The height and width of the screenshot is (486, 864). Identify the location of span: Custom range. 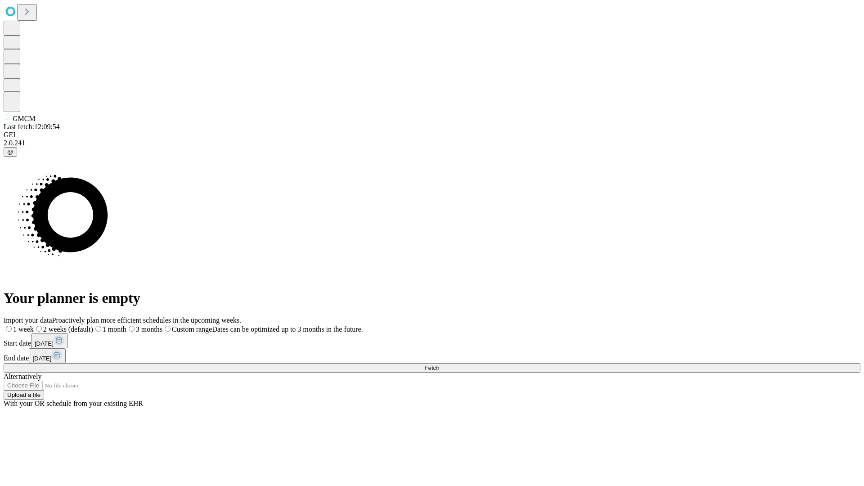
(192, 329).